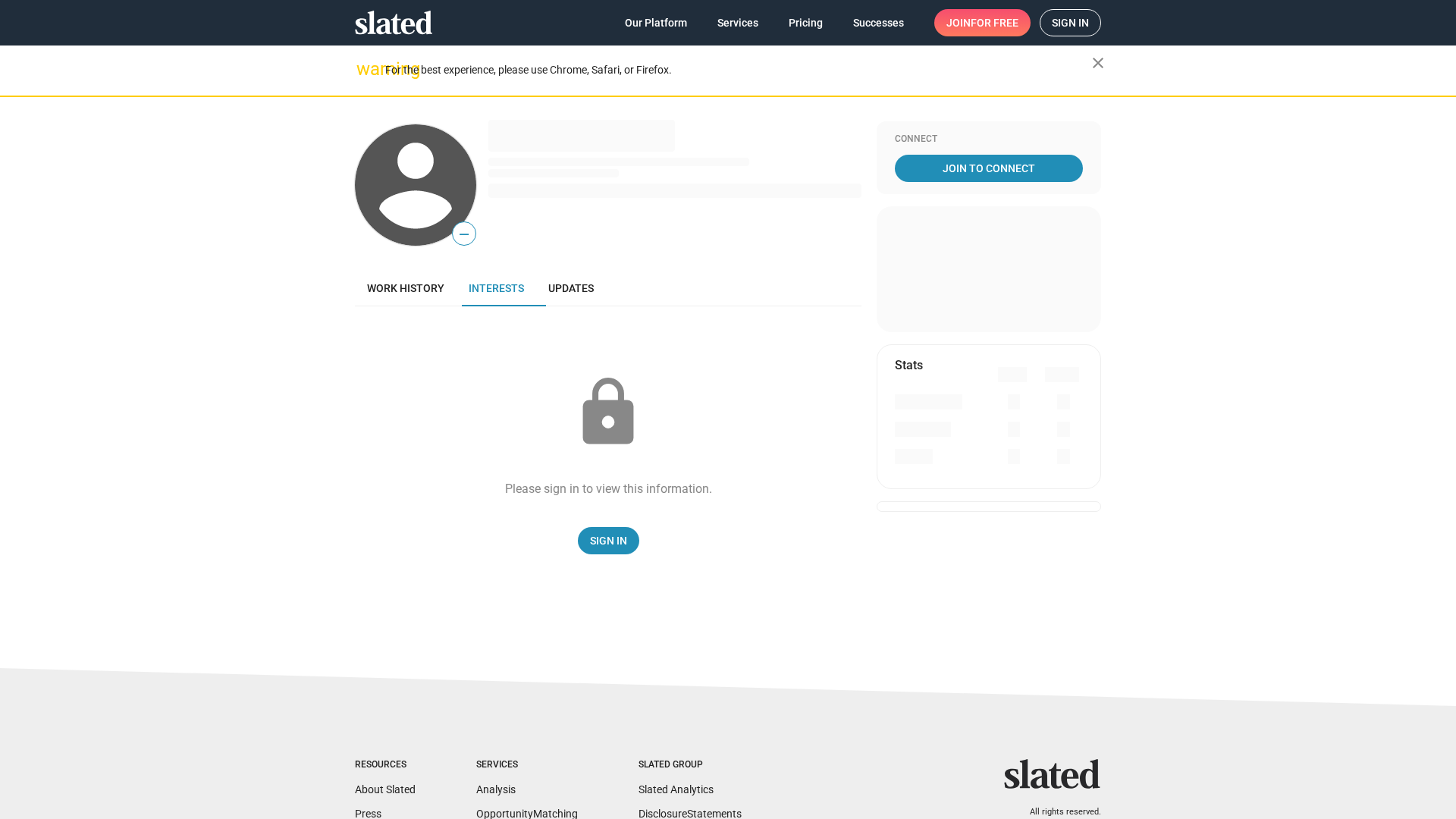 Image resolution: width=1456 pixels, height=819 pixels. What do you see at coordinates (676, 789) in the screenshot?
I see `a: Slated Analytics` at bounding box center [676, 789].